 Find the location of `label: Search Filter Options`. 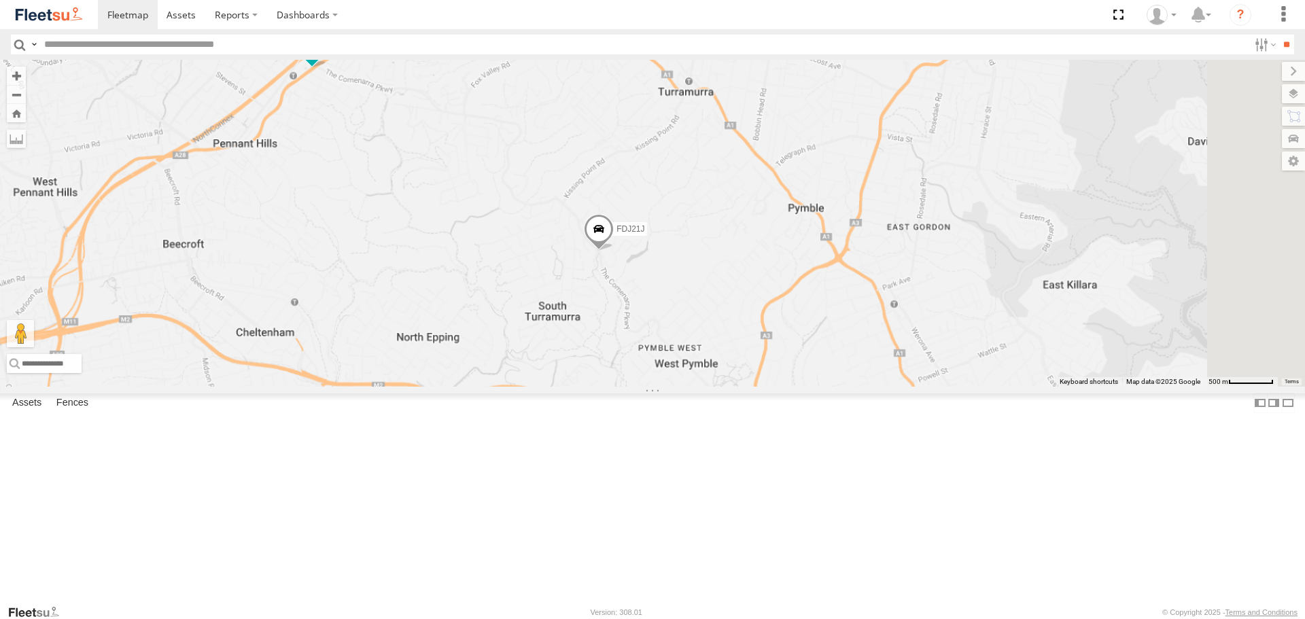

label: Search Filter Options is located at coordinates (1264, 44).